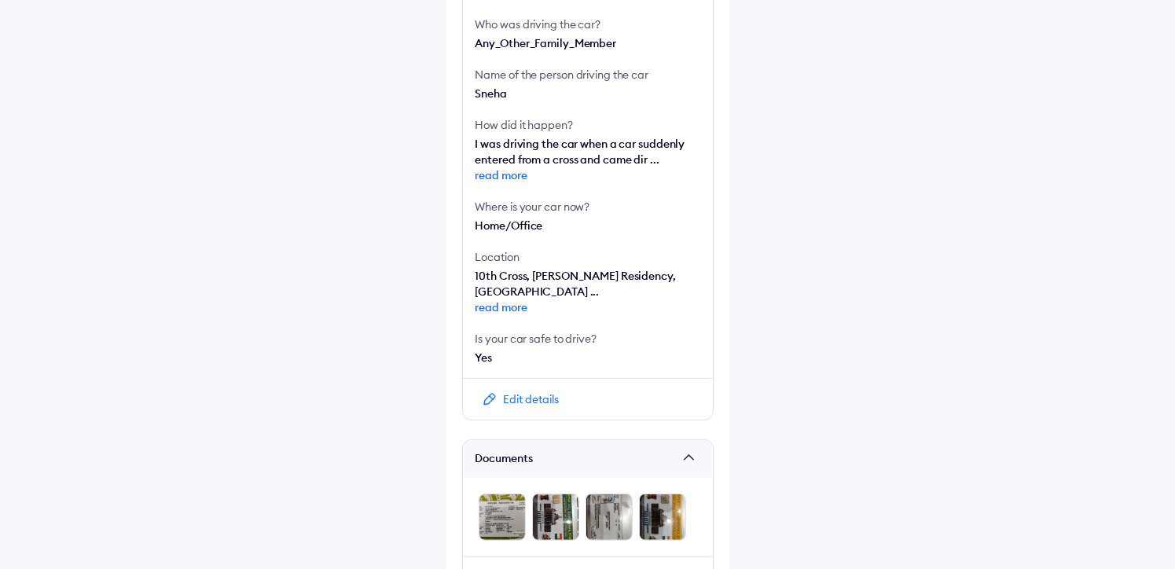  I want to click on div: How did it happen?, so click(588, 125).